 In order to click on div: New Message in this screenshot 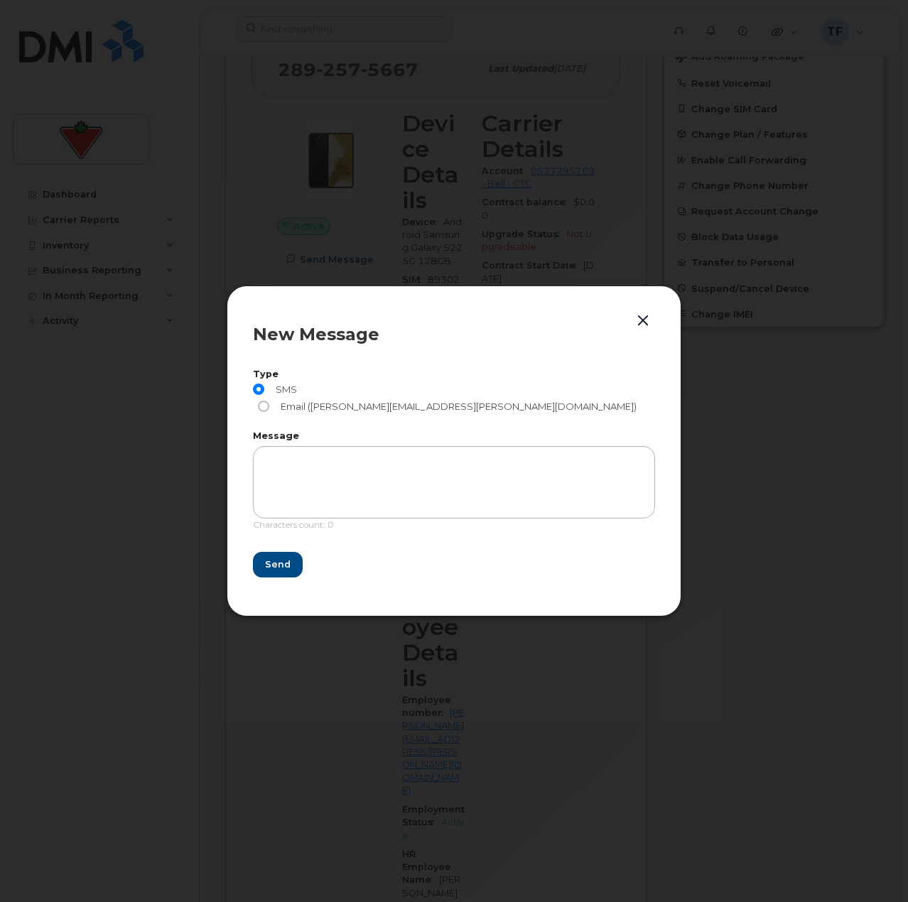, I will do `click(454, 335)`.